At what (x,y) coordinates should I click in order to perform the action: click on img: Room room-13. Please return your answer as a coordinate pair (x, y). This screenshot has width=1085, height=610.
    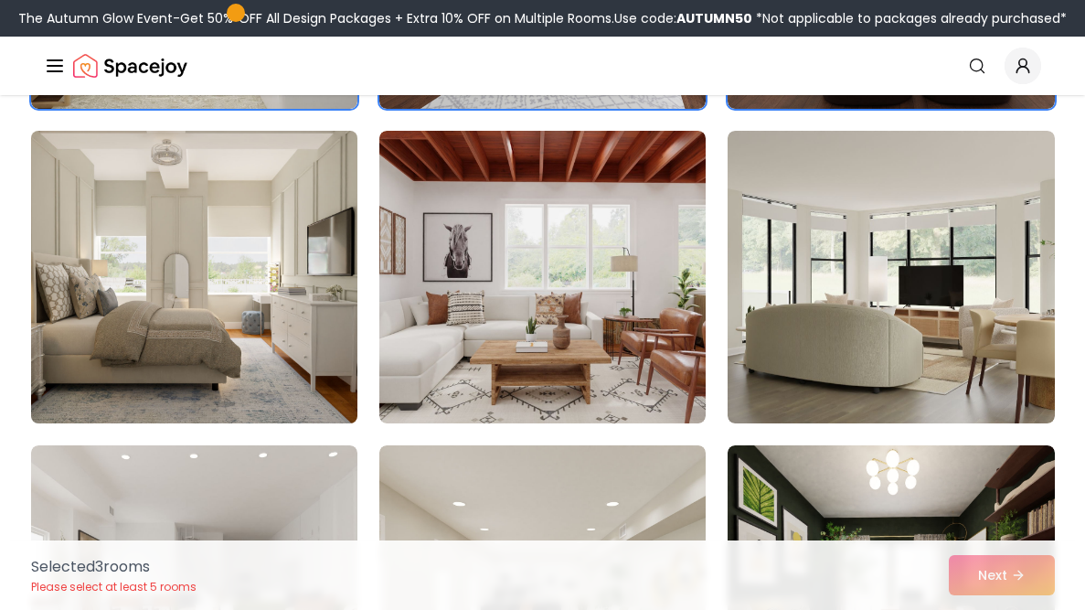
    Looking at the image, I should click on (194, 277).